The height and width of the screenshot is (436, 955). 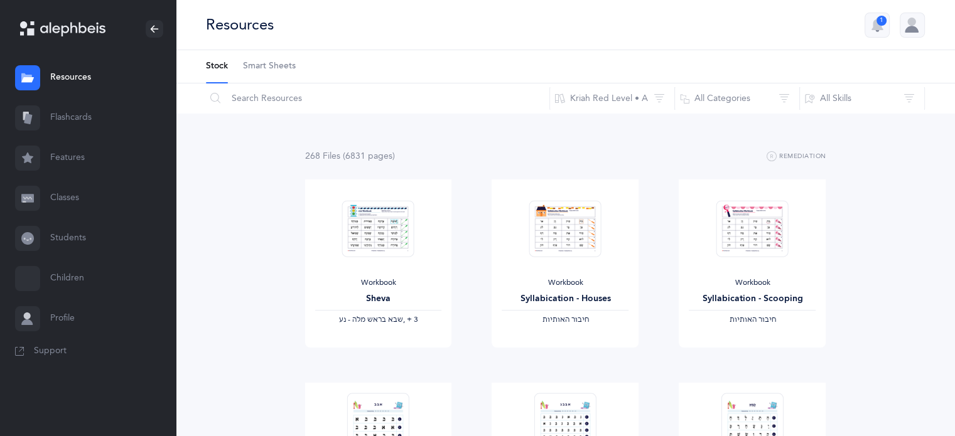 What do you see at coordinates (269, 67) in the screenshot?
I see `span: Smart Sheets` at bounding box center [269, 67].